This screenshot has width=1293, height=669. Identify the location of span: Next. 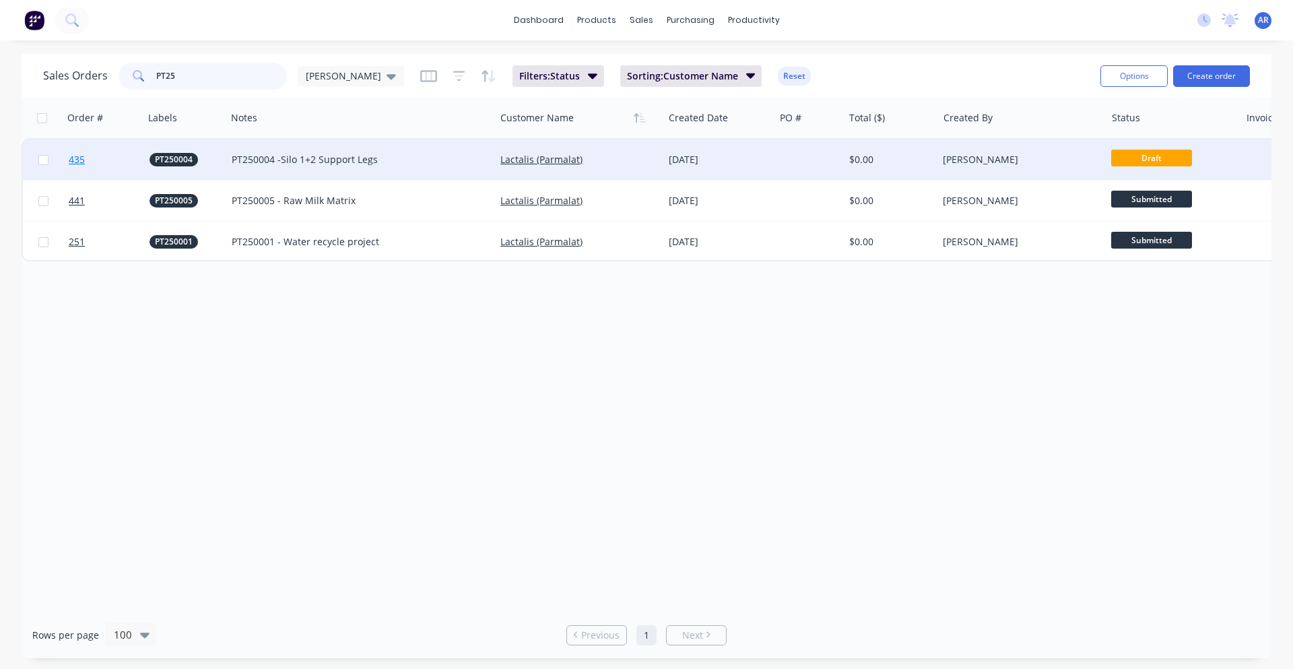
(692, 635).